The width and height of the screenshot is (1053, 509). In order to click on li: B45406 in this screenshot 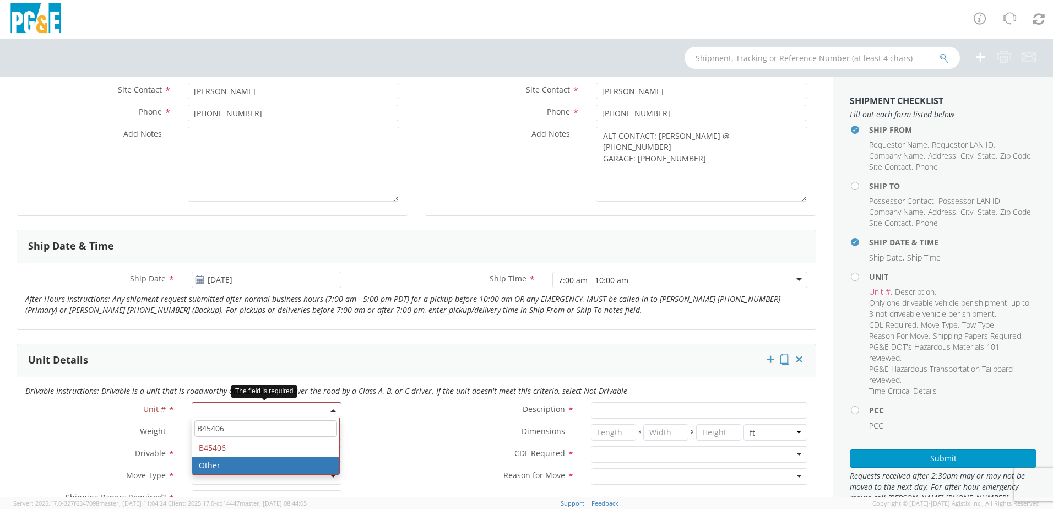, I will do `click(265, 448)`.